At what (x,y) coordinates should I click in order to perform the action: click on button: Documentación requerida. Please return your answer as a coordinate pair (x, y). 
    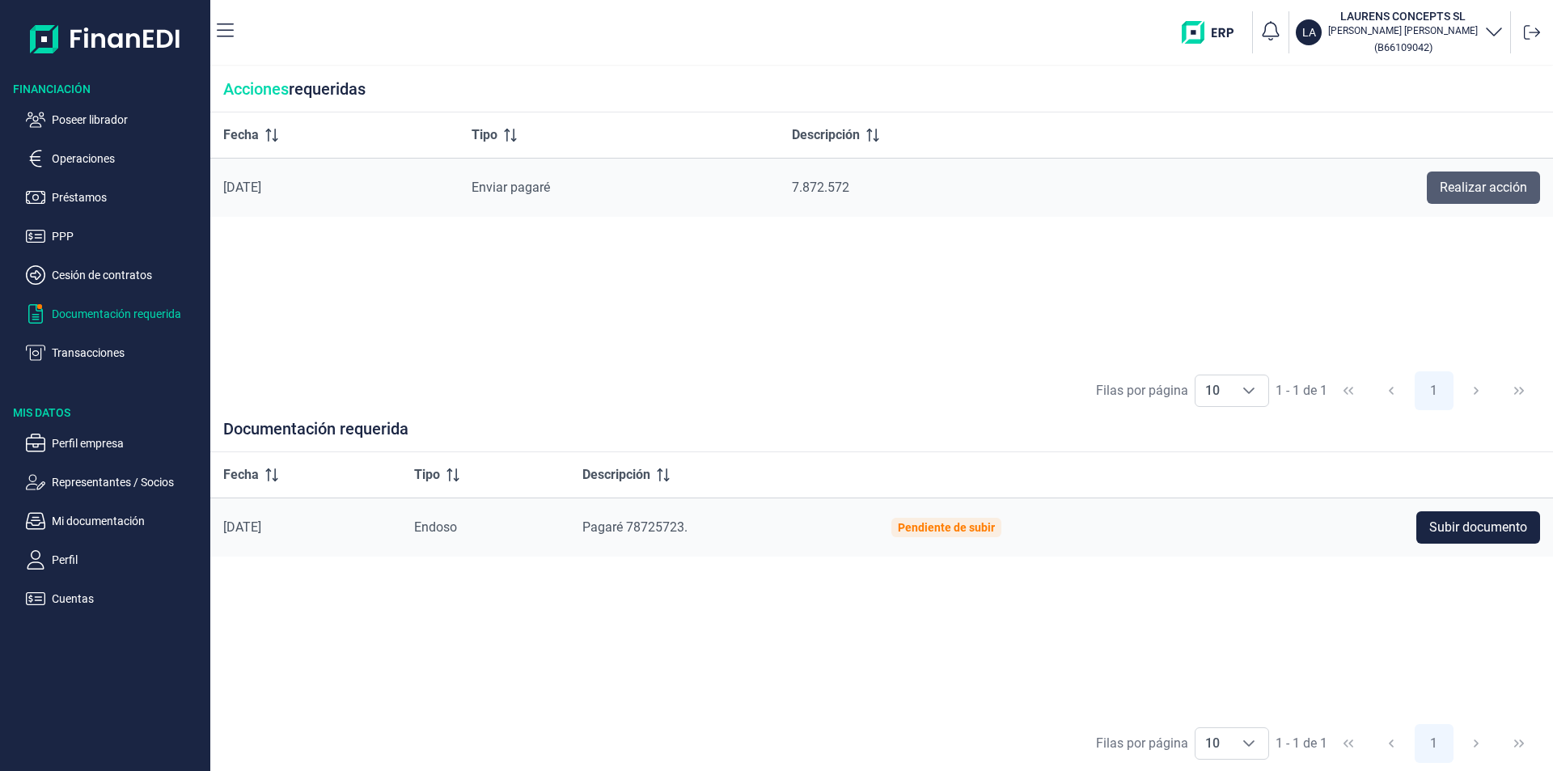
    Looking at the image, I should click on (115, 314).